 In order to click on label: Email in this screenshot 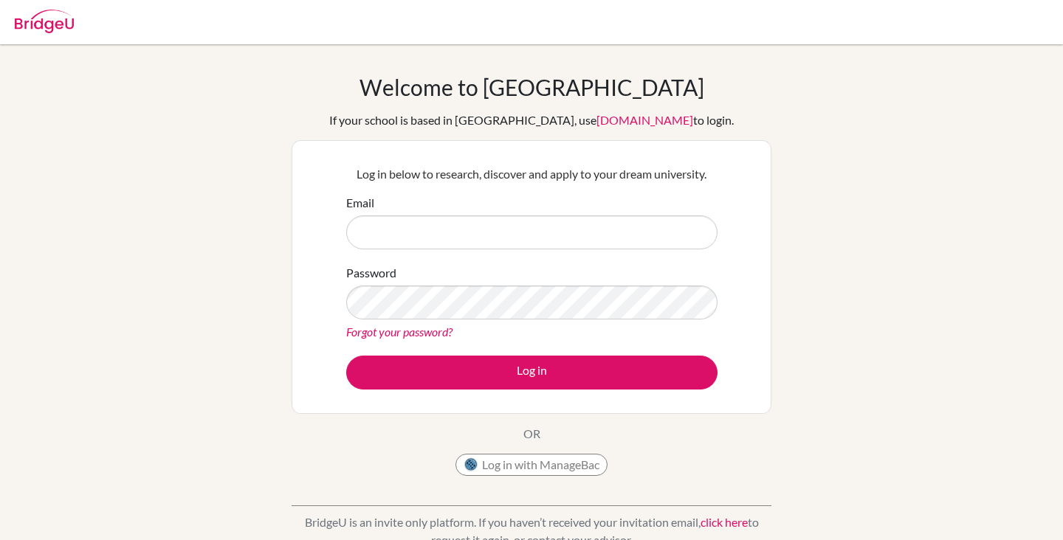, I will do `click(360, 203)`.